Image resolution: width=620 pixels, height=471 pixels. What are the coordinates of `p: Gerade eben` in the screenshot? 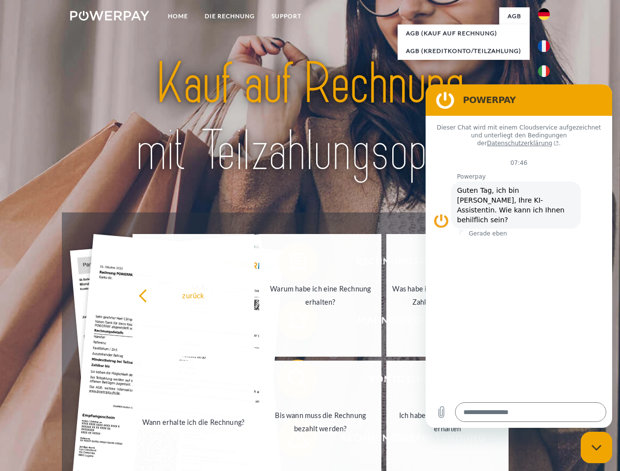 It's located at (62, 149).